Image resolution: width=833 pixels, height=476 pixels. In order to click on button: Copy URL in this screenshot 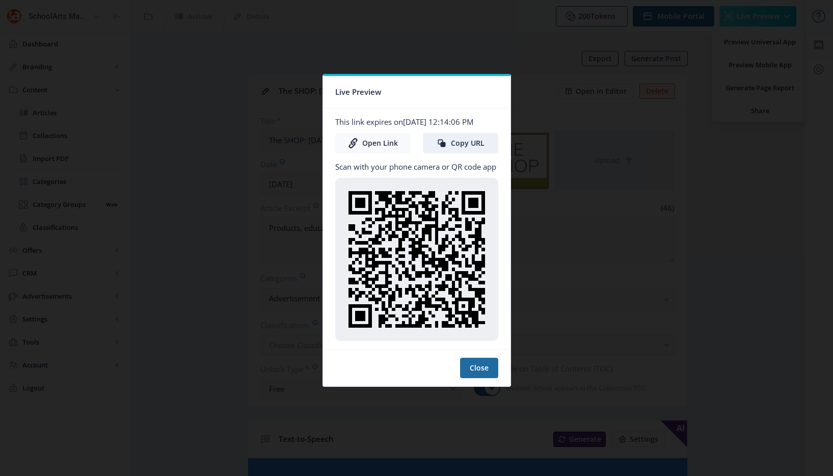, I will do `click(461, 143)`.